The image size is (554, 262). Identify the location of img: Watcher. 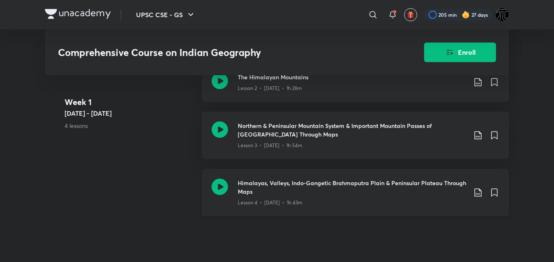
(502, 15).